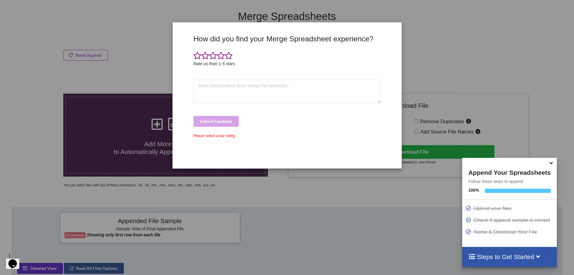 This screenshot has width=574, height=275. What do you see at coordinates (474, 190) in the screenshot?
I see `b: 100 %` at bounding box center [474, 190].